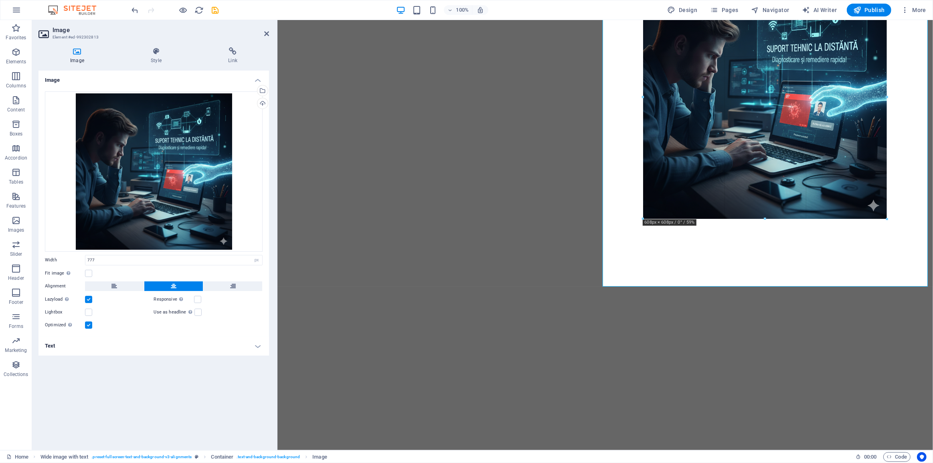 The image size is (933, 463). Describe the element at coordinates (199, 10) in the screenshot. I see `button: reload` at that location.